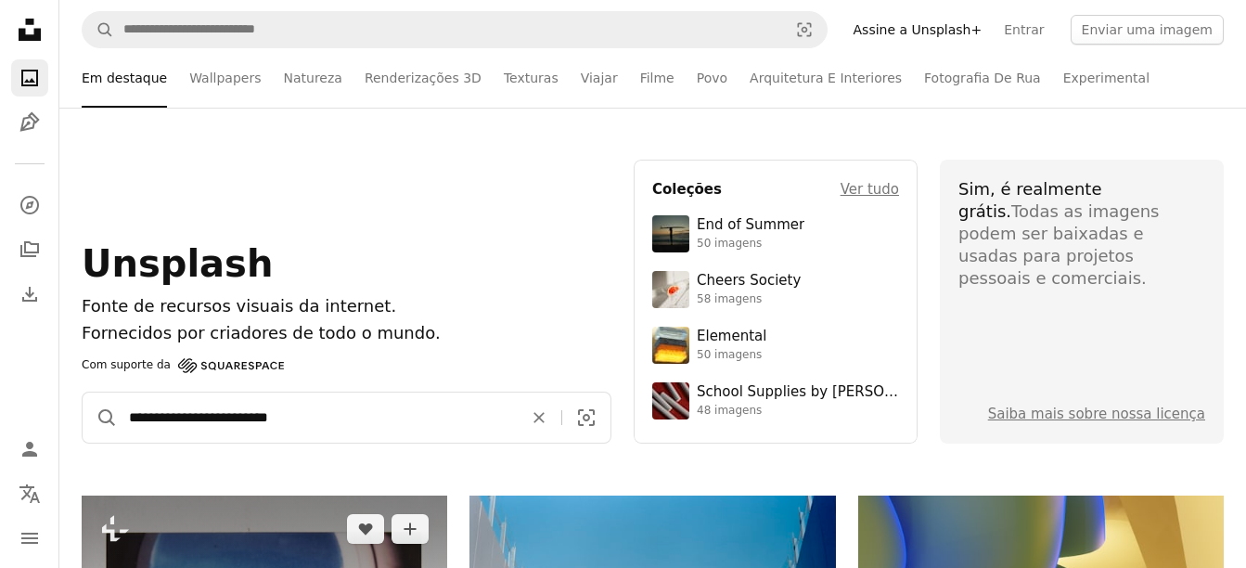  I want to click on img: photo-1610218588353-03e3130b0e2d, so click(671, 290).